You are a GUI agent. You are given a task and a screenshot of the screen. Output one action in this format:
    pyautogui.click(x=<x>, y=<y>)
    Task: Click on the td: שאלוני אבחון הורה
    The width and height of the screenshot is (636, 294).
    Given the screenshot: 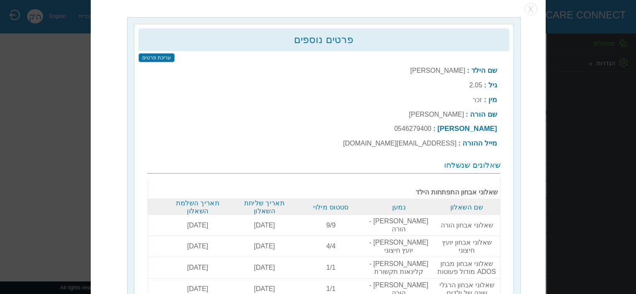 What is the action you would take?
    pyautogui.click(x=467, y=225)
    